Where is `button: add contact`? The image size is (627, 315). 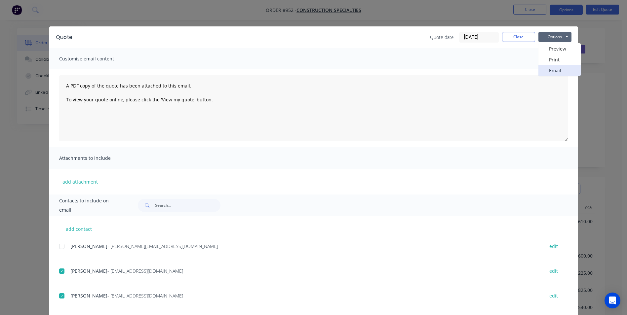 button: add contact is located at coordinates (79, 229).